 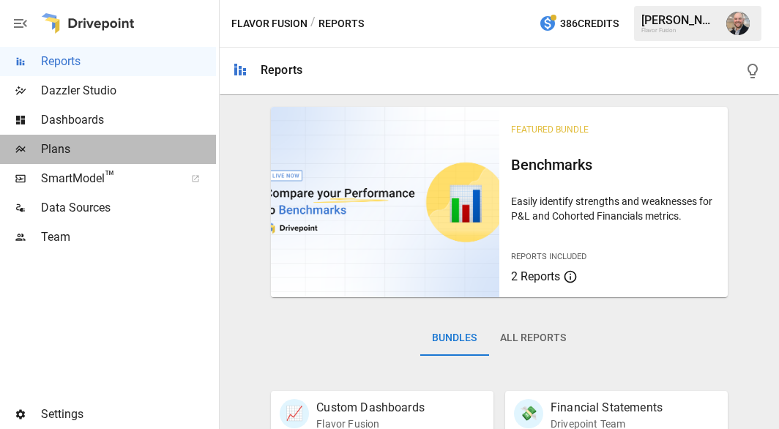 I want to click on span: Plans, so click(x=128, y=149).